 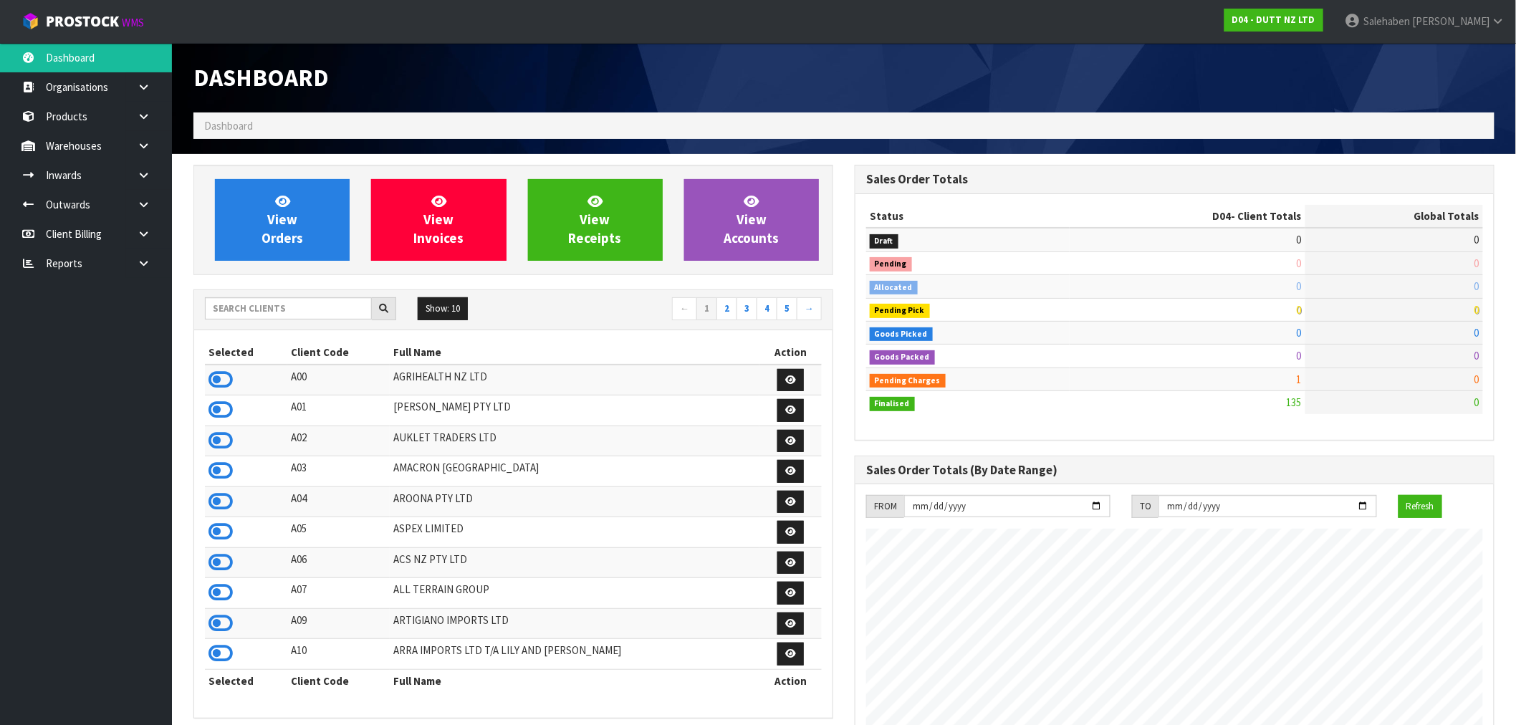 What do you see at coordinates (82, 21) in the screenshot?
I see `span: ProStock` at bounding box center [82, 21].